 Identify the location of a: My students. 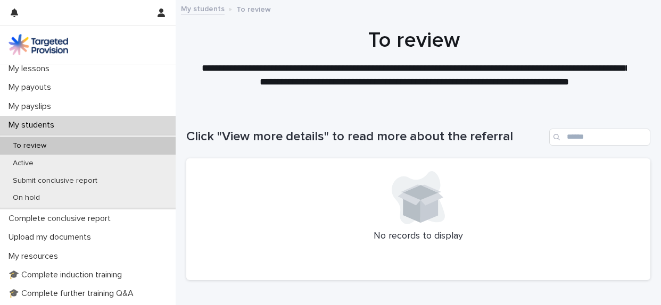
(203, 8).